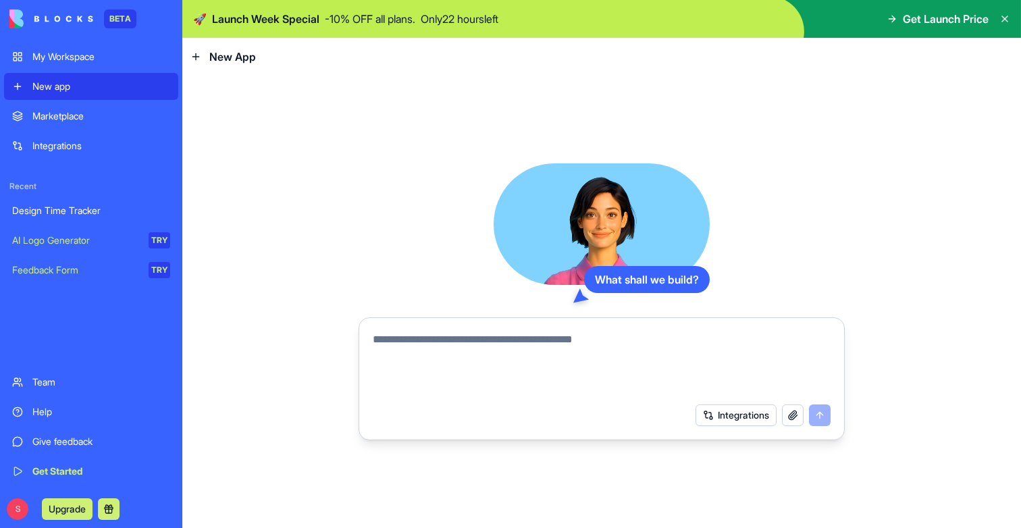 Image resolution: width=1021 pixels, height=528 pixels. I want to click on div: Help, so click(101, 412).